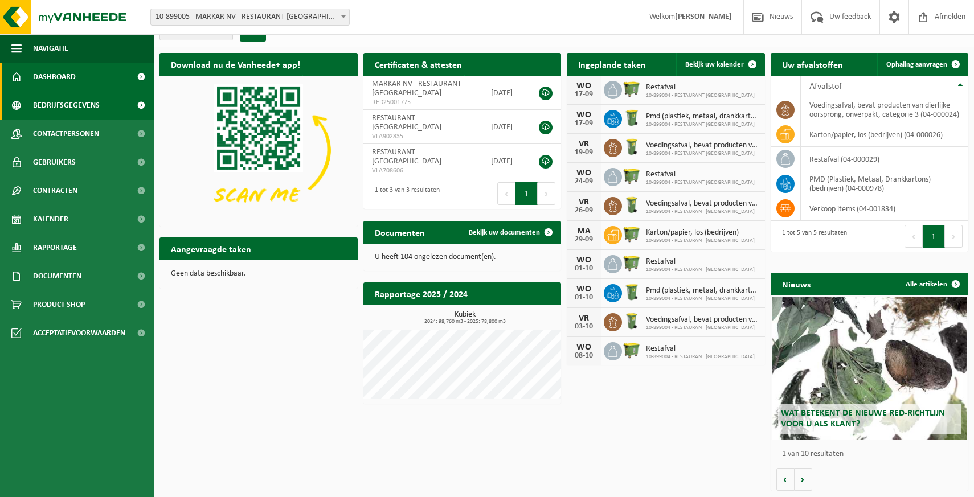 The width and height of the screenshot is (974, 497). What do you see at coordinates (584, 182) in the screenshot?
I see `div: 24-09` at bounding box center [584, 182].